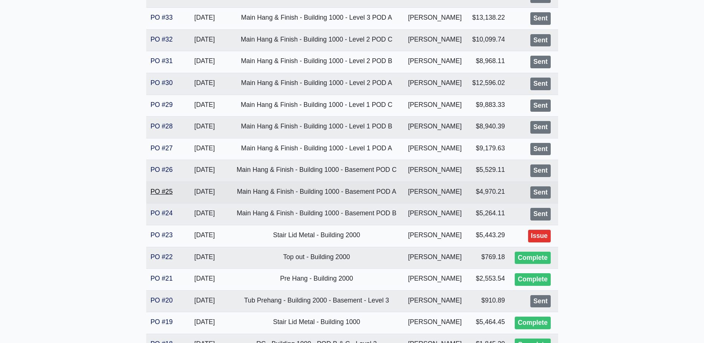 This screenshot has height=343, width=704. I want to click on td: Main Hang & Finish - Building 1000 - Basement POD A, so click(316, 192).